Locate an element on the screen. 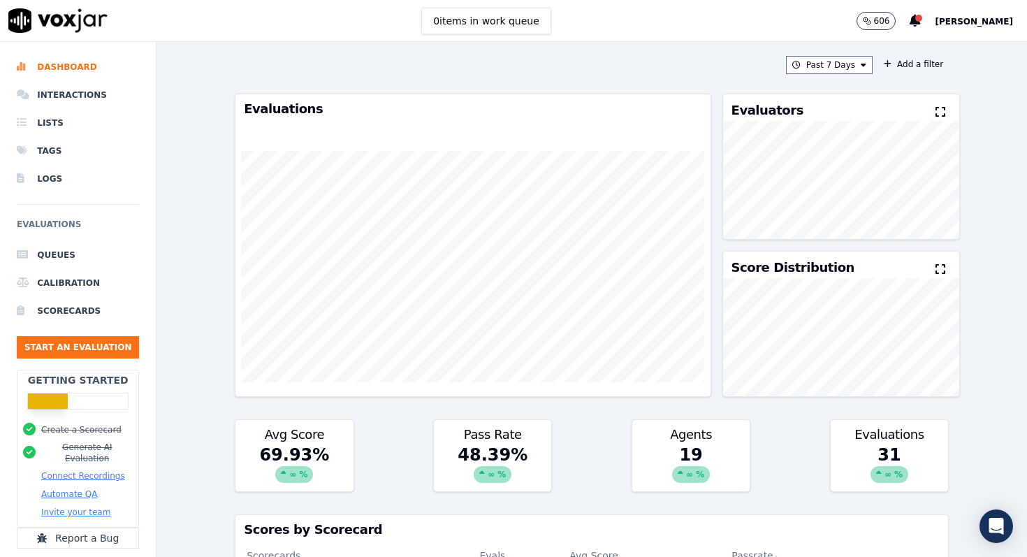 The height and width of the screenshot is (557, 1027). a: Calibration is located at coordinates (78, 283).